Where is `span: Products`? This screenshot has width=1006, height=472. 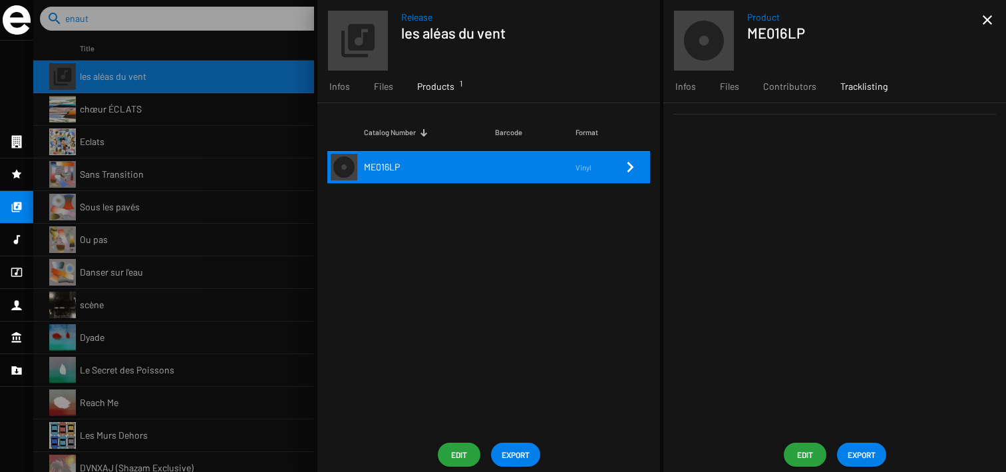 span: Products is located at coordinates (436, 86).